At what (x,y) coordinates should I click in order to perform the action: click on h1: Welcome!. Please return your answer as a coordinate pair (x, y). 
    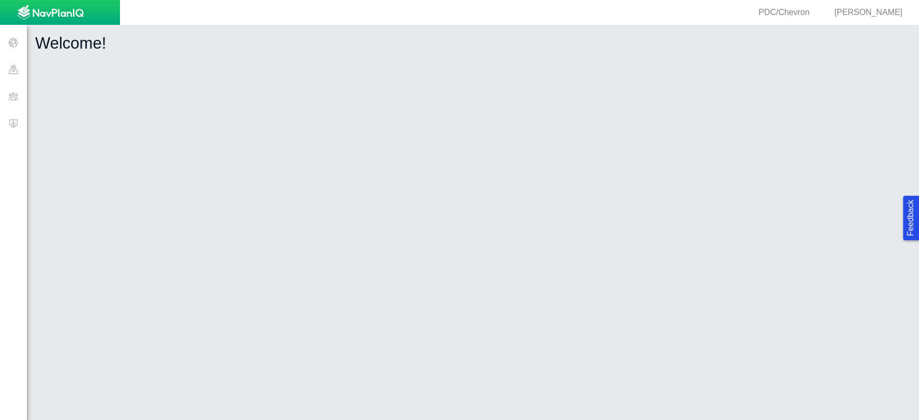
    Looking at the image, I should click on (473, 43).